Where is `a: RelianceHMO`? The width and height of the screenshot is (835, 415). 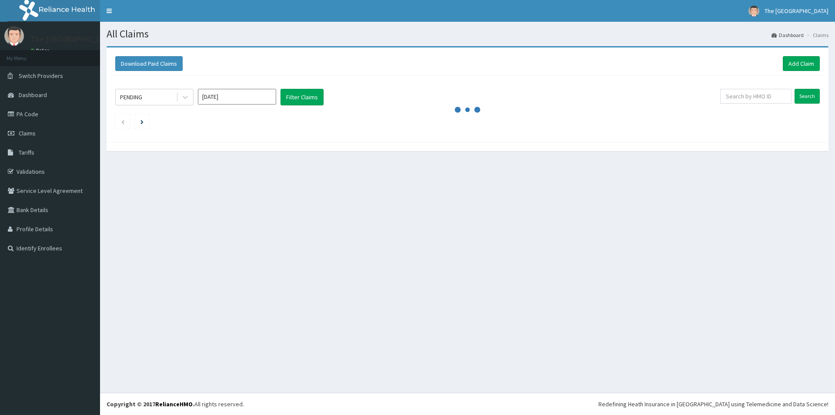 a: RelianceHMO is located at coordinates (174, 404).